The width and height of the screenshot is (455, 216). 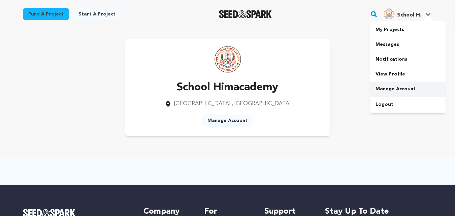 I want to click on a: School H.'s Profile, so click(x=407, y=13).